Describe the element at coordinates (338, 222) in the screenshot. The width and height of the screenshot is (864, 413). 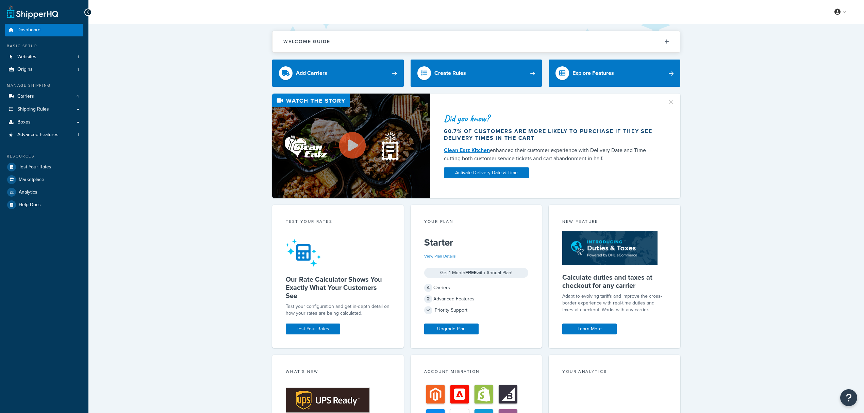
I see `div: Test your rates` at that location.